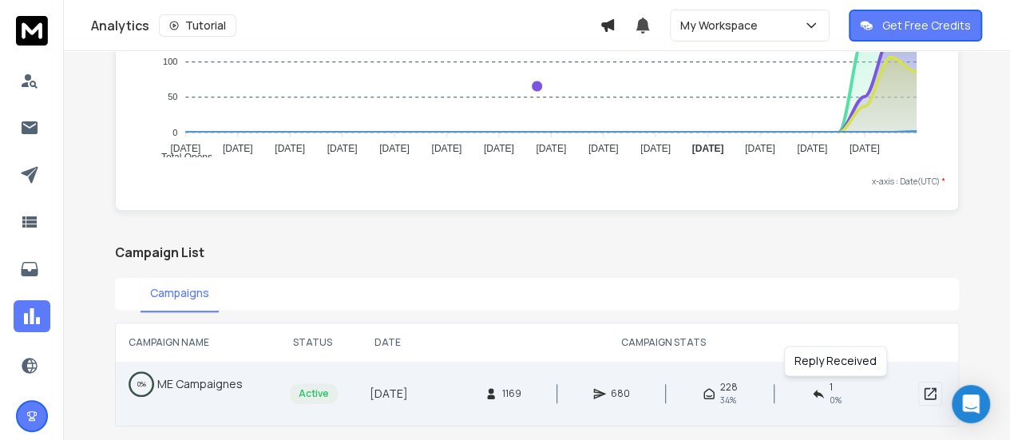 The image size is (1010, 440). I want to click on button: Campaigns, so click(180, 294).